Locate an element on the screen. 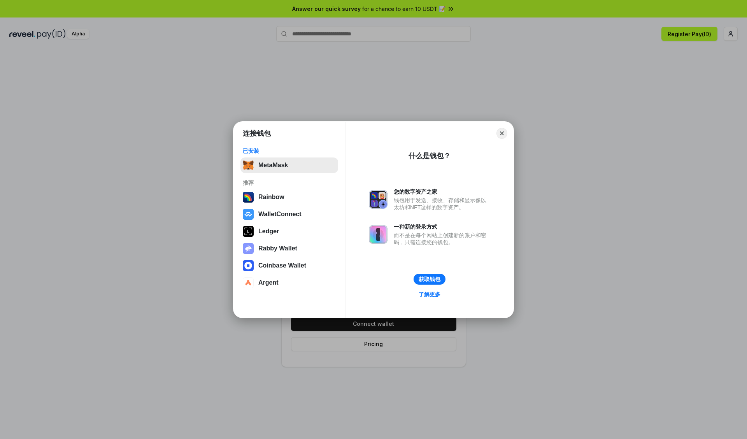  button: 获取钱包 is located at coordinates (430, 279).